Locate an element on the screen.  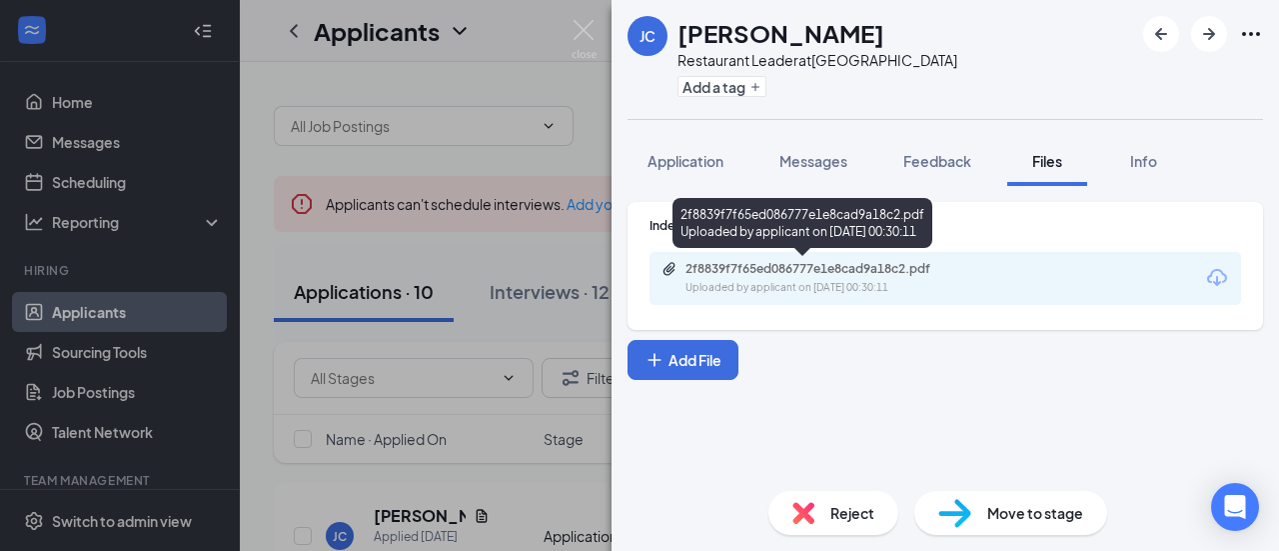
svg: ArrowLeftNew is located at coordinates (1161, 34).